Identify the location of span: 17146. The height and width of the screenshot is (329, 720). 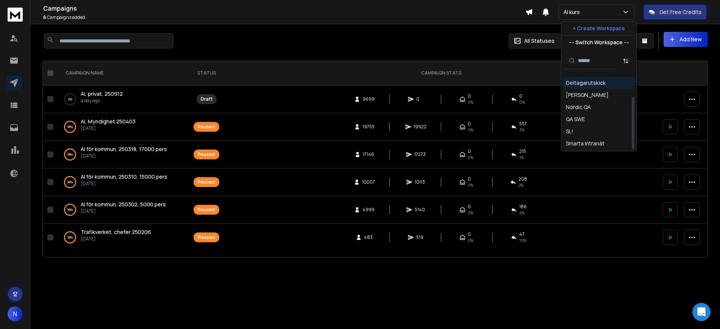
(369, 155).